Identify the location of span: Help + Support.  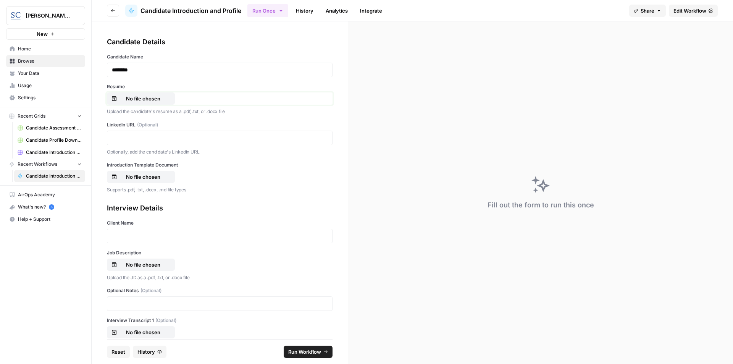
(50, 219).